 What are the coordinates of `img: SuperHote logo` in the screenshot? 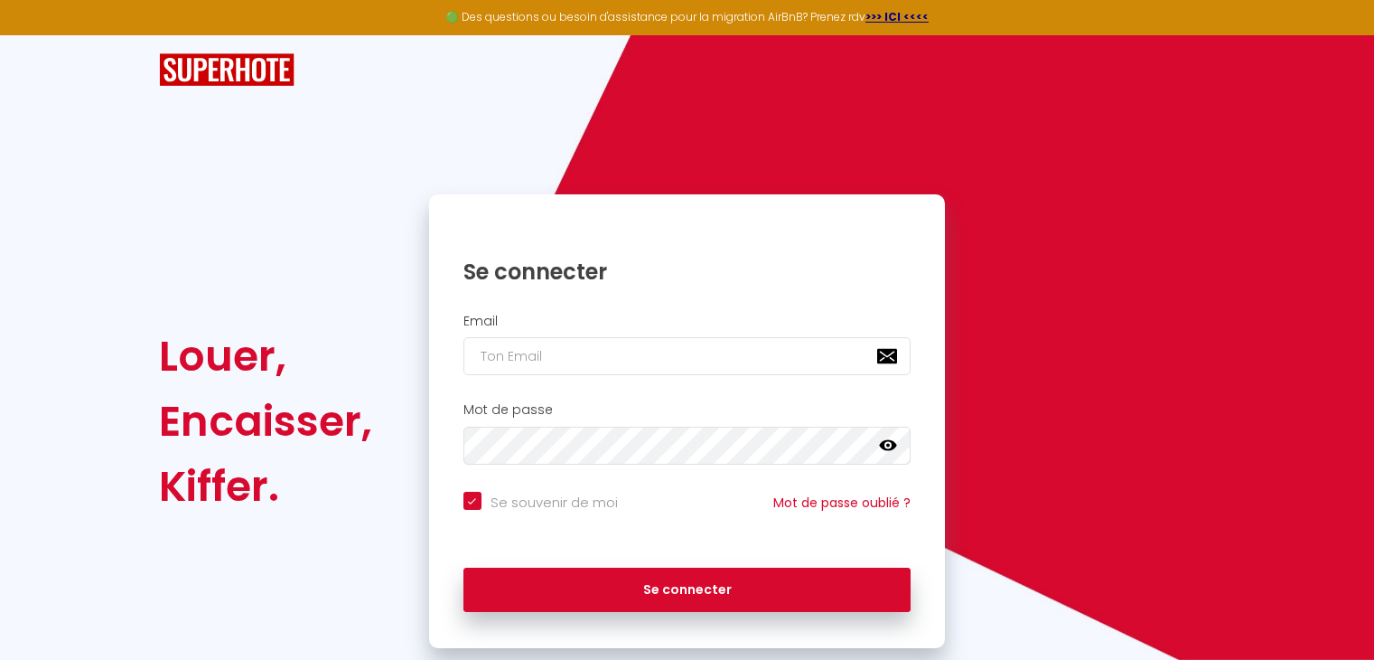 It's located at (227, 70).